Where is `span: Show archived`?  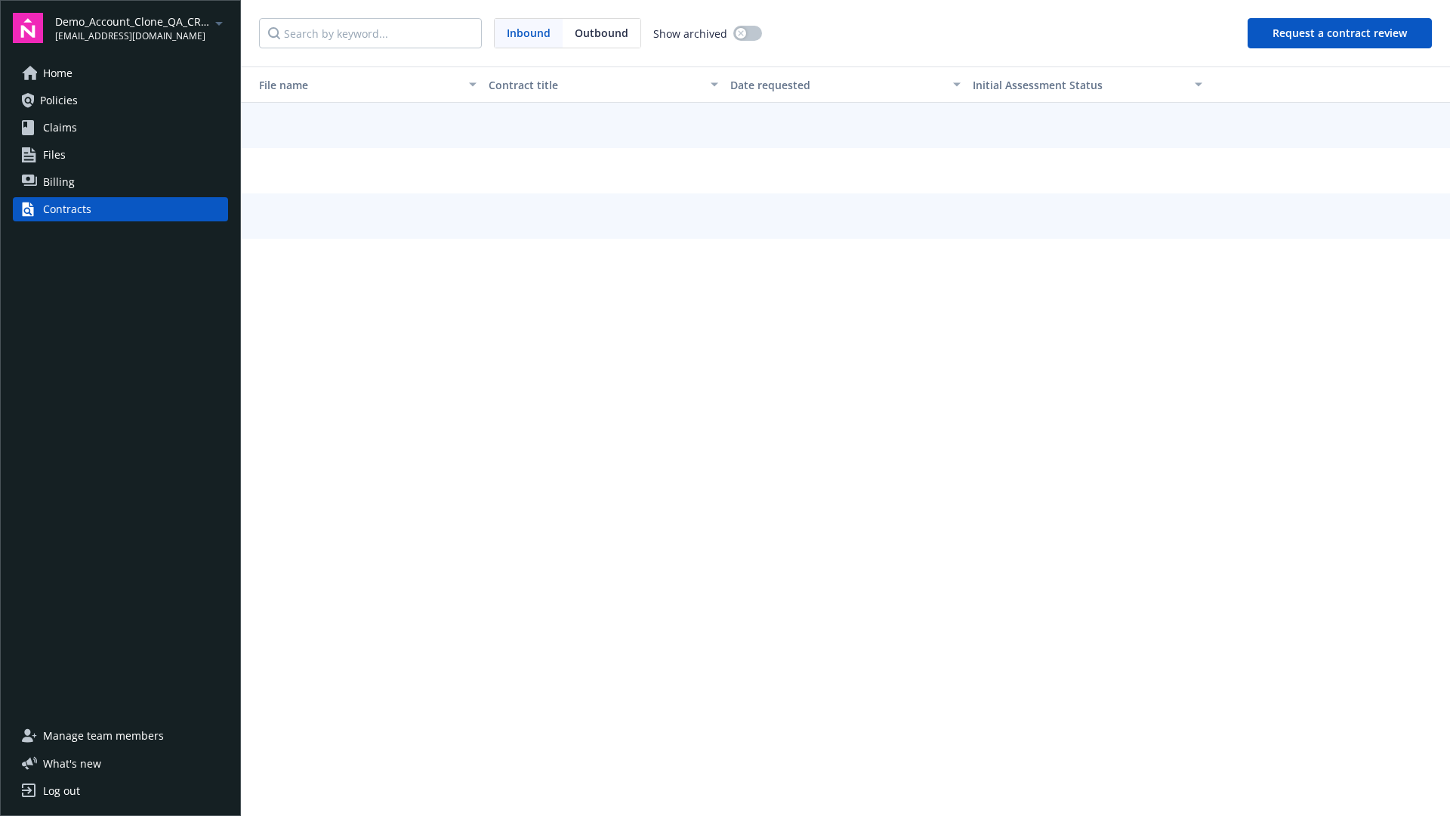 span: Show archived is located at coordinates (690, 33).